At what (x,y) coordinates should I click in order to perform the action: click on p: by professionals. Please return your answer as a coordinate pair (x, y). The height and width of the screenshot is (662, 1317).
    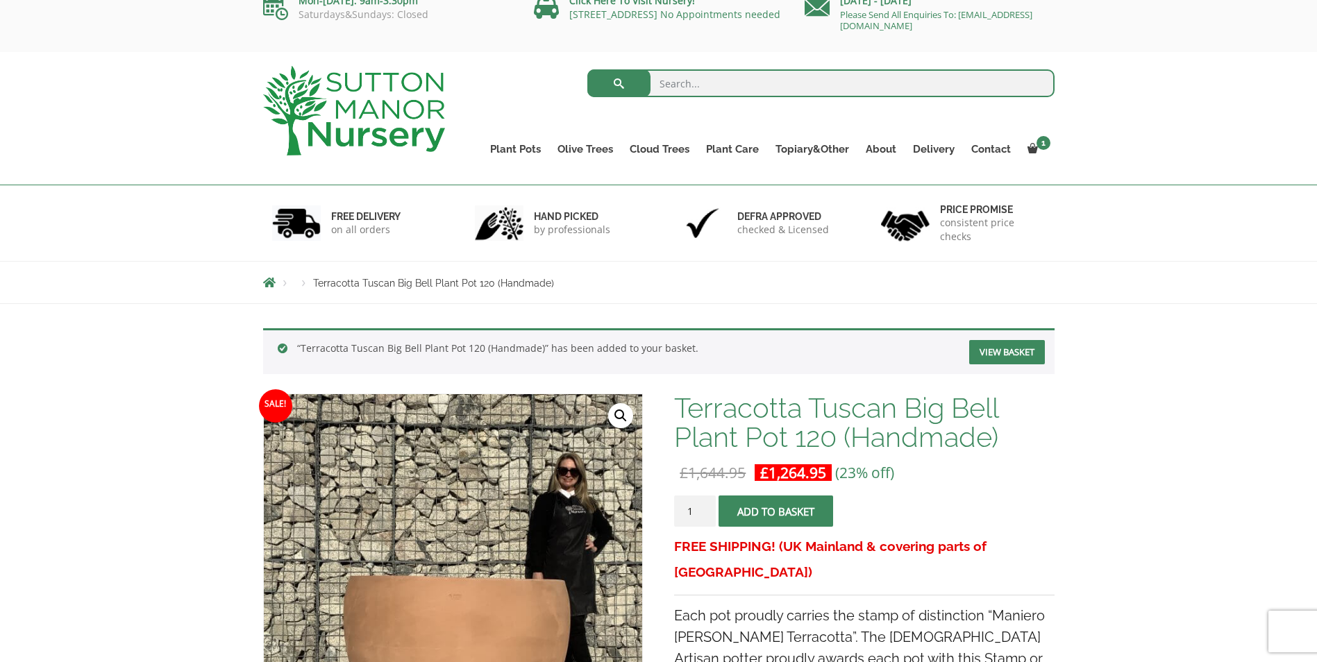
    Looking at the image, I should click on (572, 230).